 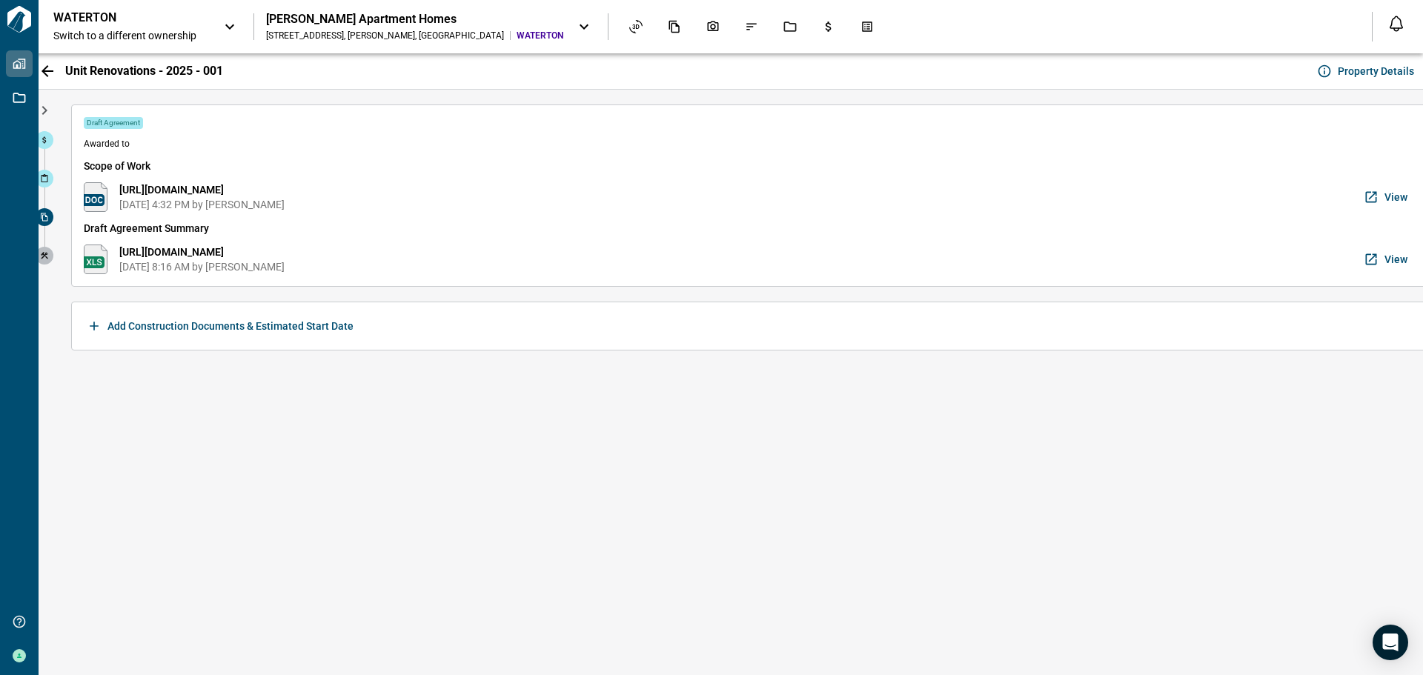 I want to click on button: Open notification feed, so click(x=1396, y=24).